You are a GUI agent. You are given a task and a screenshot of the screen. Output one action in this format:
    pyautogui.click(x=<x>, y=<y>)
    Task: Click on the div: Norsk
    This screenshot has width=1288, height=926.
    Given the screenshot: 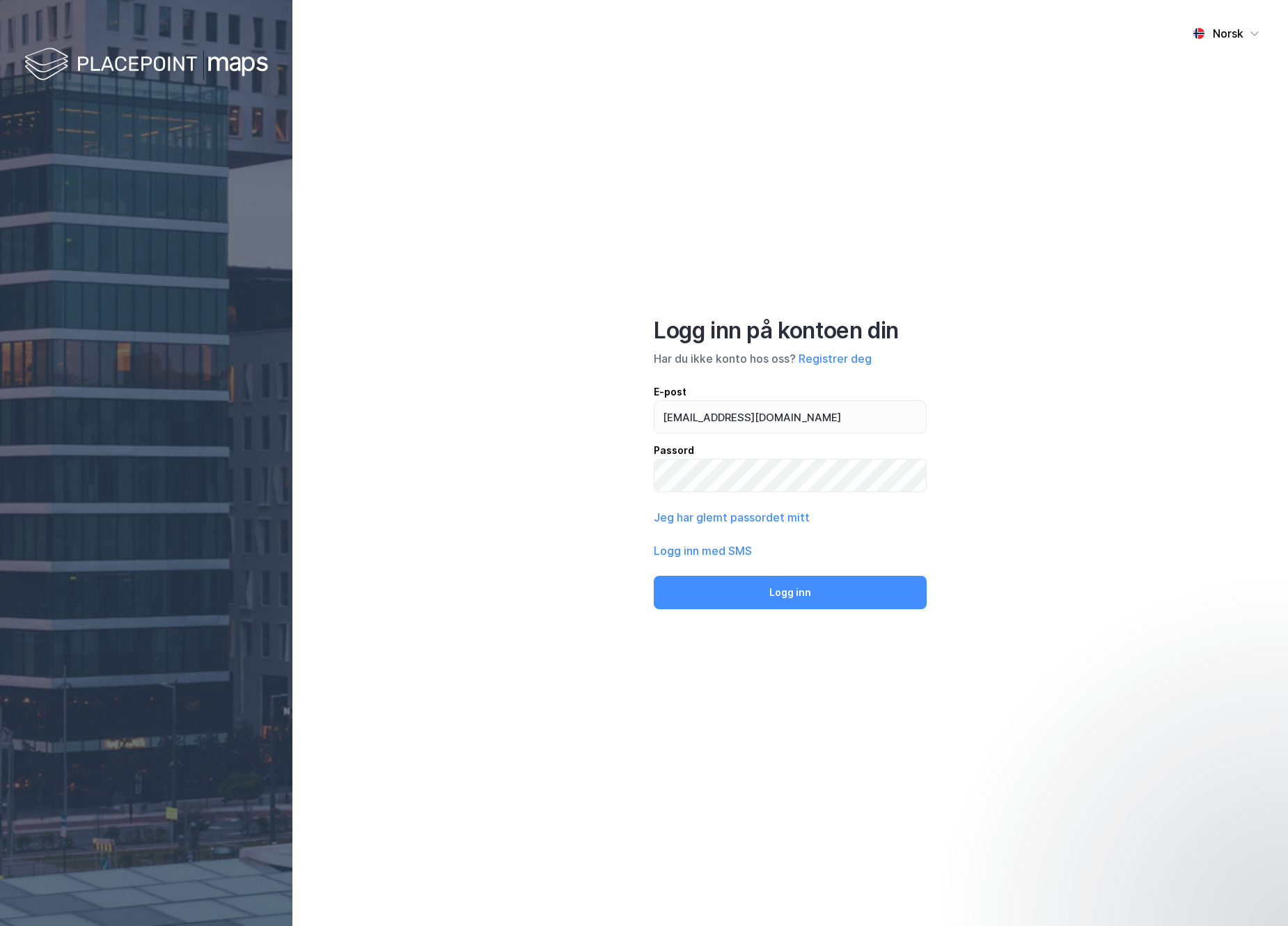 What is the action you would take?
    pyautogui.click(x=1228, y=33)
    